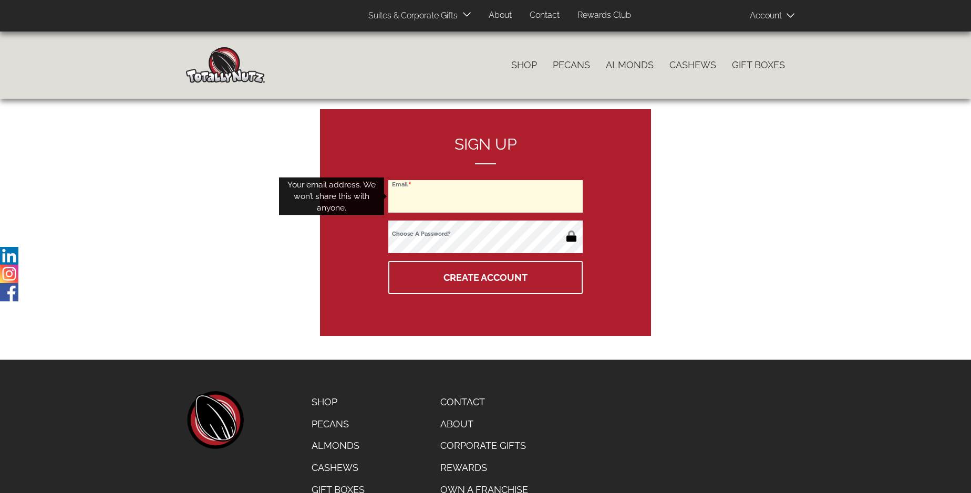 This screenshot has width=971, height=493. What do you see at coordinates (485, 196) in the screenshot?
I see `input: Email` at bounding box center [485, 196].